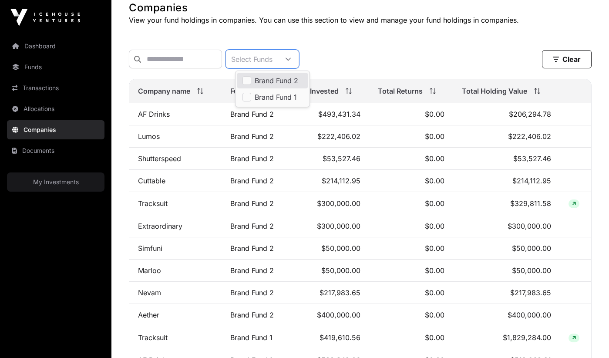  What do you see at coordinates (56, 151) in the screenshot?
I see `a: Documents` at bounding box center [56, 151].